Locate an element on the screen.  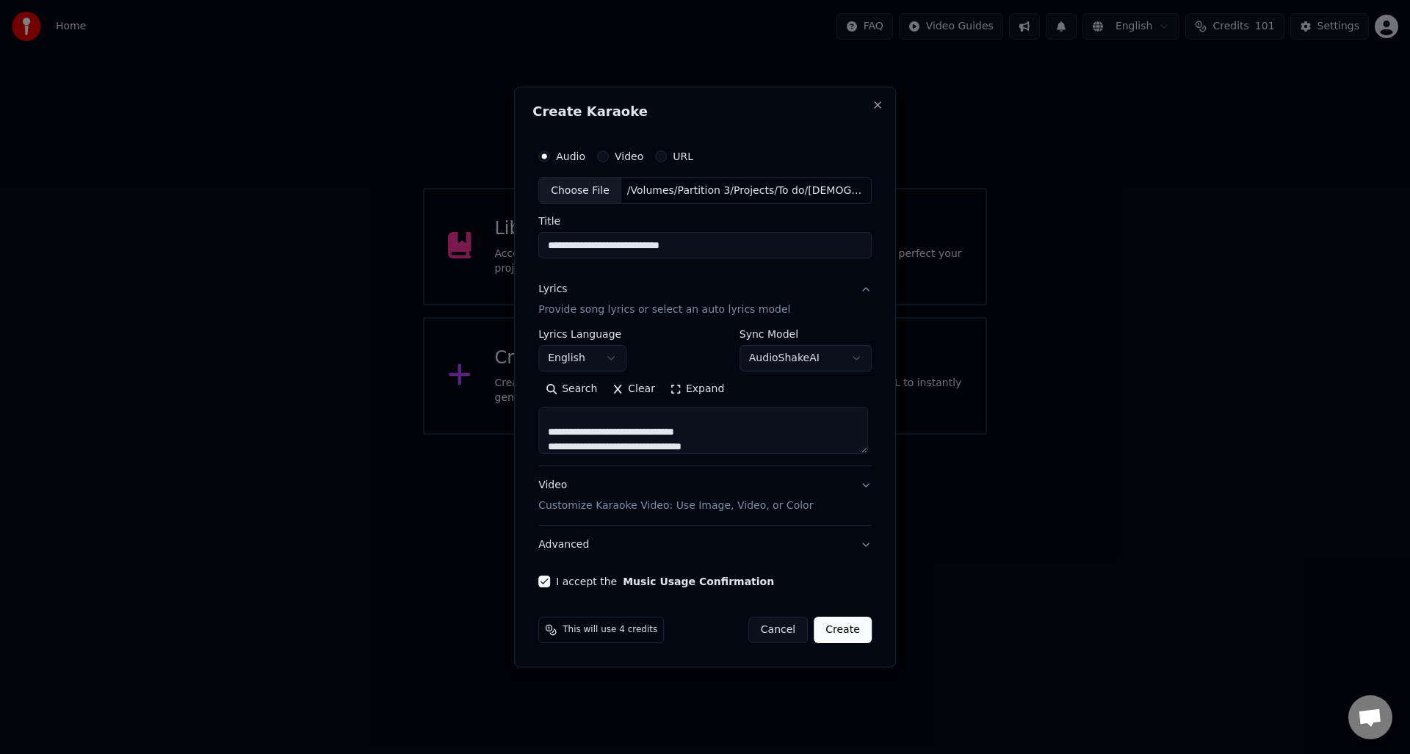
button: Search is located at coordinates (571, 390).